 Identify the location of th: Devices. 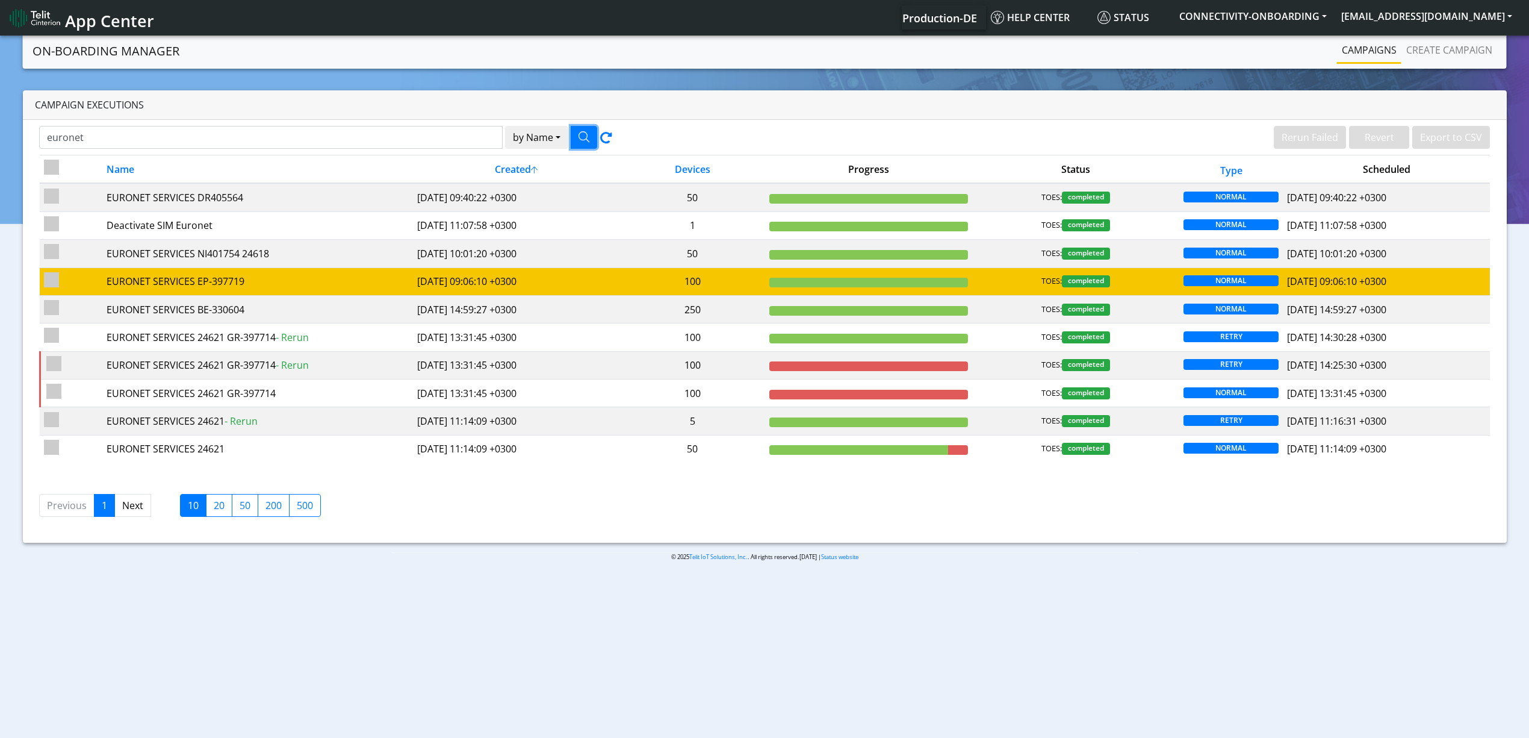
(692, 169).